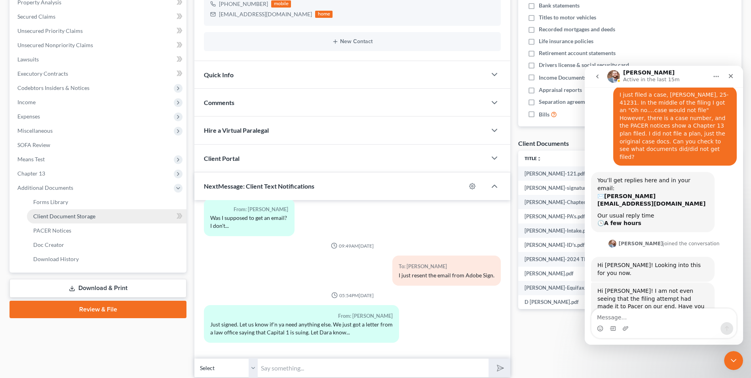 This screenshot has height=378, width=751. Describe the element at coordinates (301, 328) in the screenshot. I see `div: Just signed. Let us know if'n ya need anything else. We just got a letter from a law office sayin...` at that location.